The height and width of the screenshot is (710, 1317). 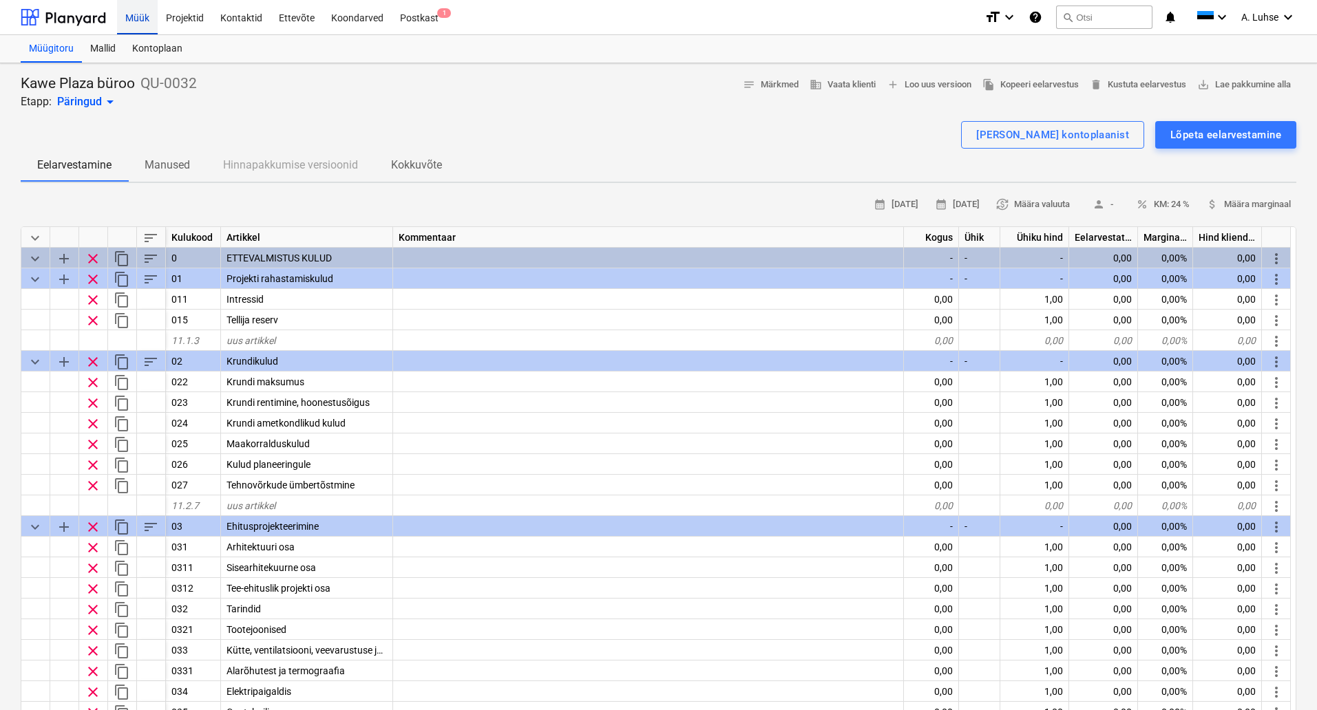 What do you see at coordinates (122, 259) in the screenshot?
I see `span: Dubleeri kategooriat` at bounding box center [122, 259].